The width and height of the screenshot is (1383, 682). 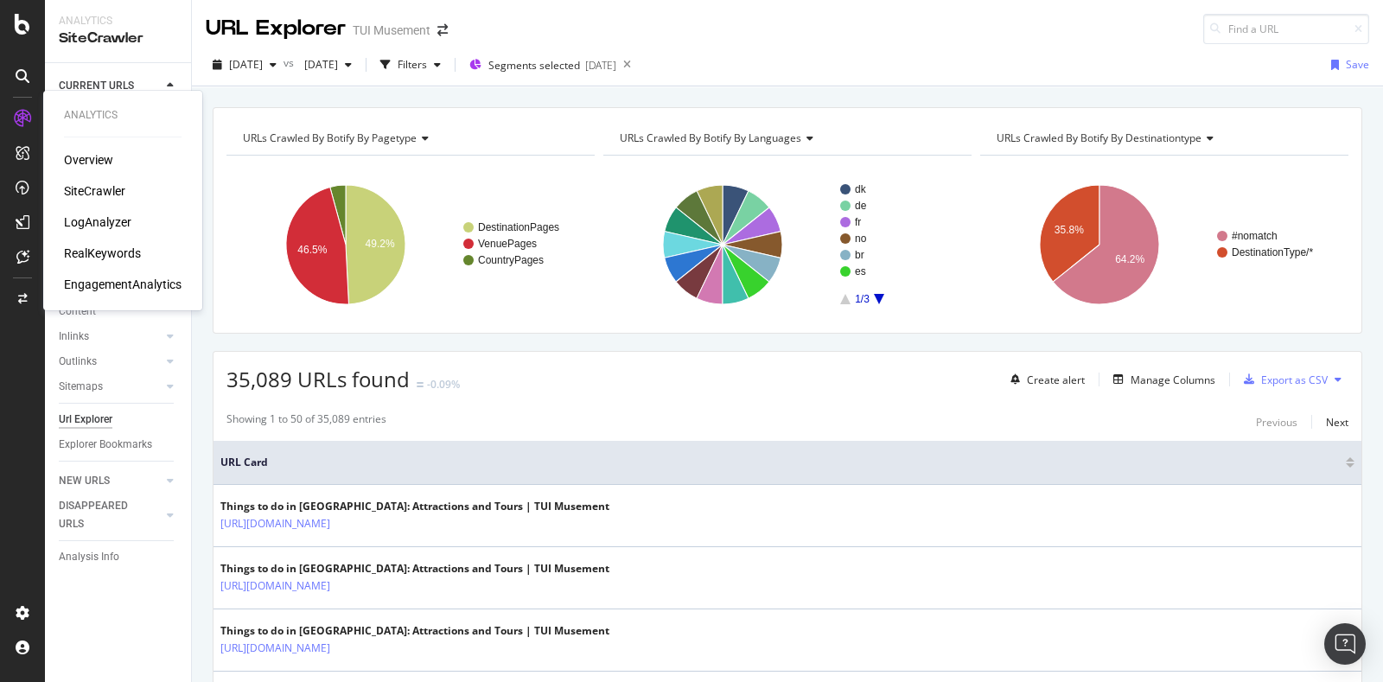 What do you see at coordinates (1069, 230) in the screenshot?
I see `text: 35.8%` at bounding box center [1069, 230].